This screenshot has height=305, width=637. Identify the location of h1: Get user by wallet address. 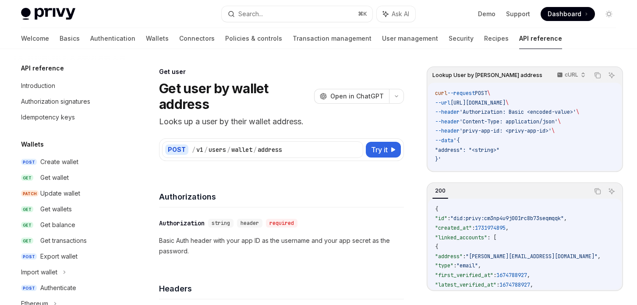
(235, 96).